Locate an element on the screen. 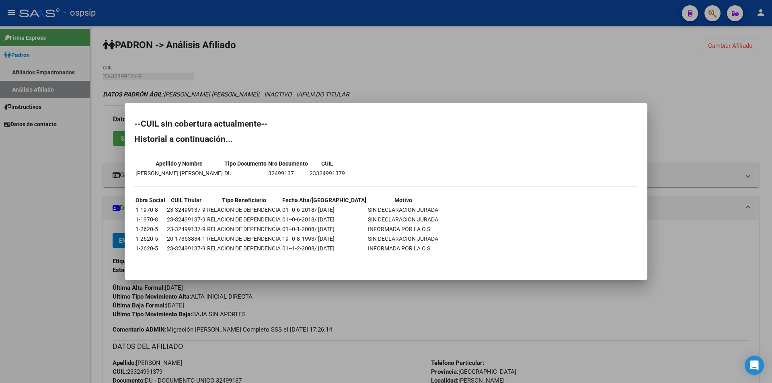  h2: Historial a continuación... is located at coordinates (386, 139).